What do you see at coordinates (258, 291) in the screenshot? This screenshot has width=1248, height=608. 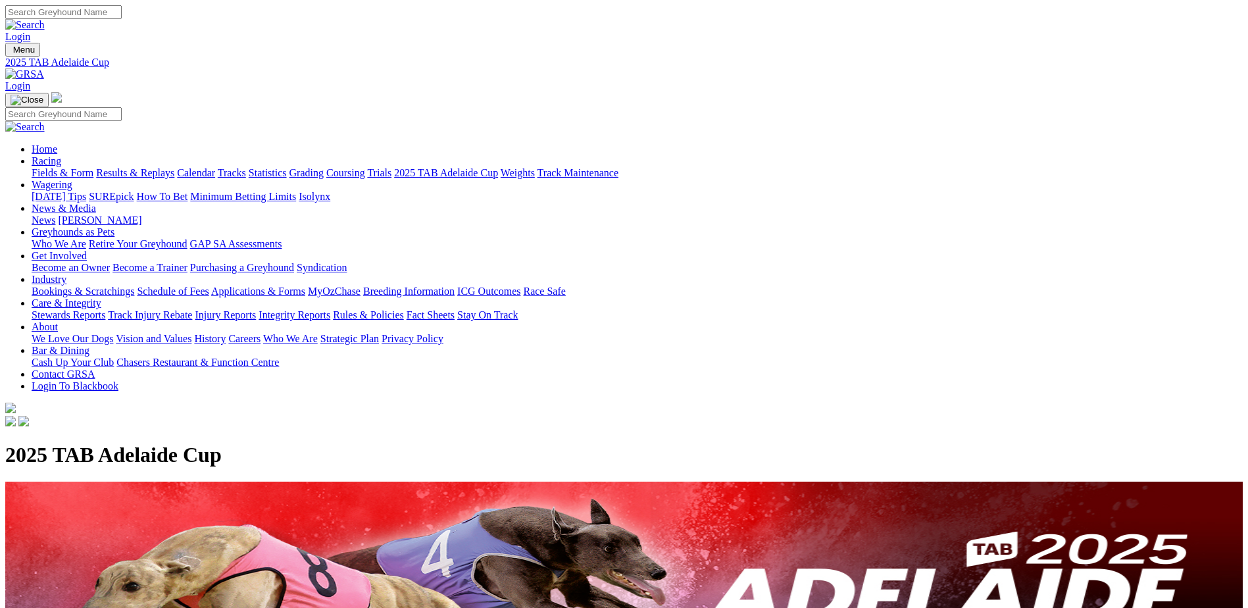 I see `a: Applications & Forms` at bounding box center [258, 291].